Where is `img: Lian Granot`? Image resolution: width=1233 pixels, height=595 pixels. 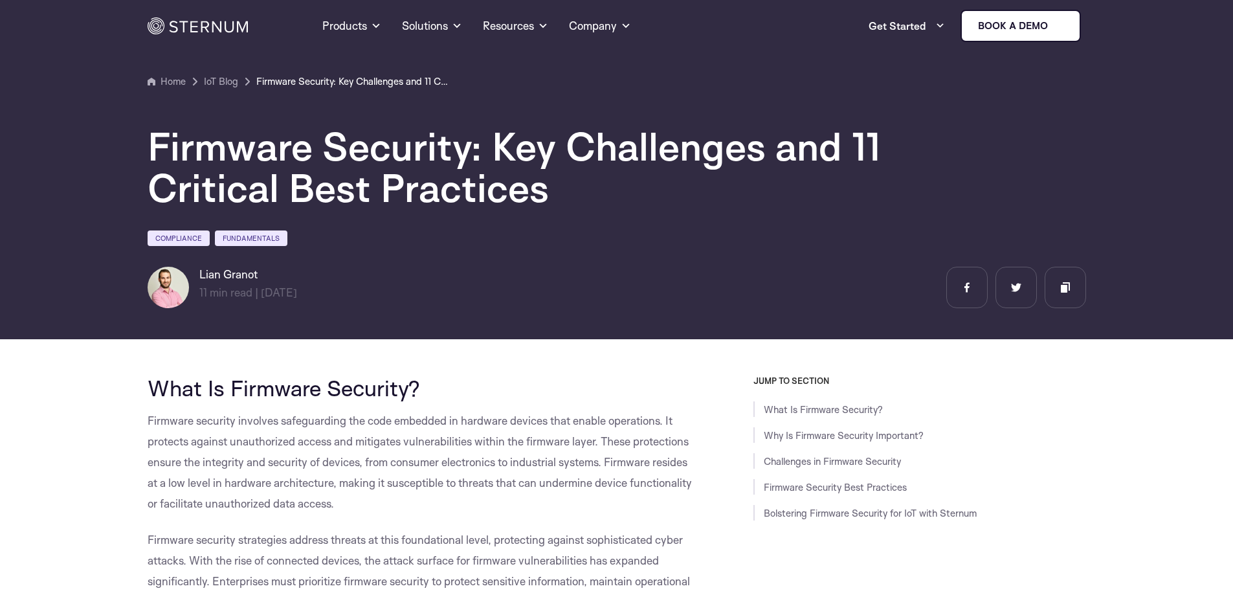
img: Lian Granot is located at coordinates (168, 287).